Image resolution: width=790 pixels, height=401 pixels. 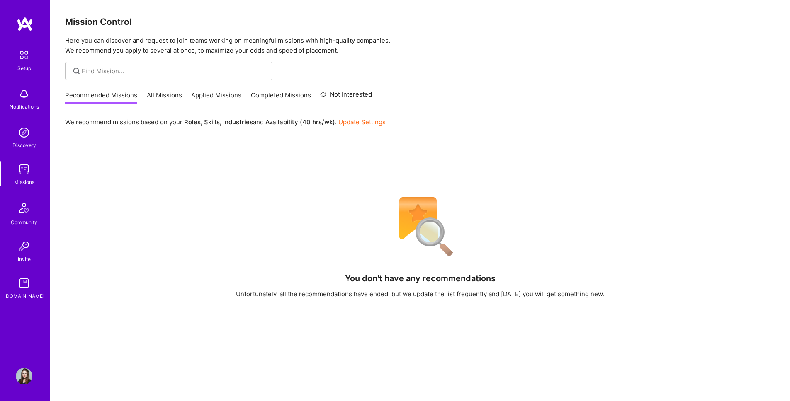 What do you see at coordinates (420, 46) in the screenshot?
I see `p: Here you can discover and request to join teams working on meaningful missions with high-quality ...` at bounding box center [420, 46].